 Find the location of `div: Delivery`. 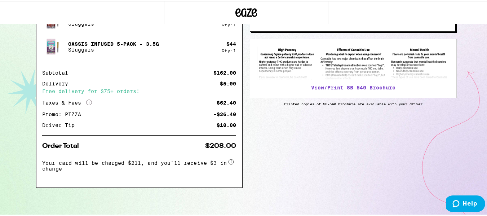

div: Delivery is located at coordinates (58, 83).